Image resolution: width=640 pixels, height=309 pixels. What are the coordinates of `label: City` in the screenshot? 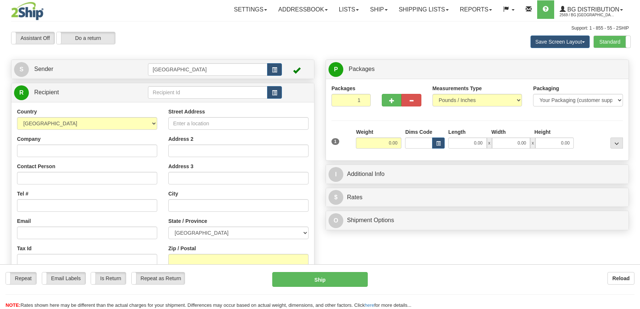 It's located at (173, 194).